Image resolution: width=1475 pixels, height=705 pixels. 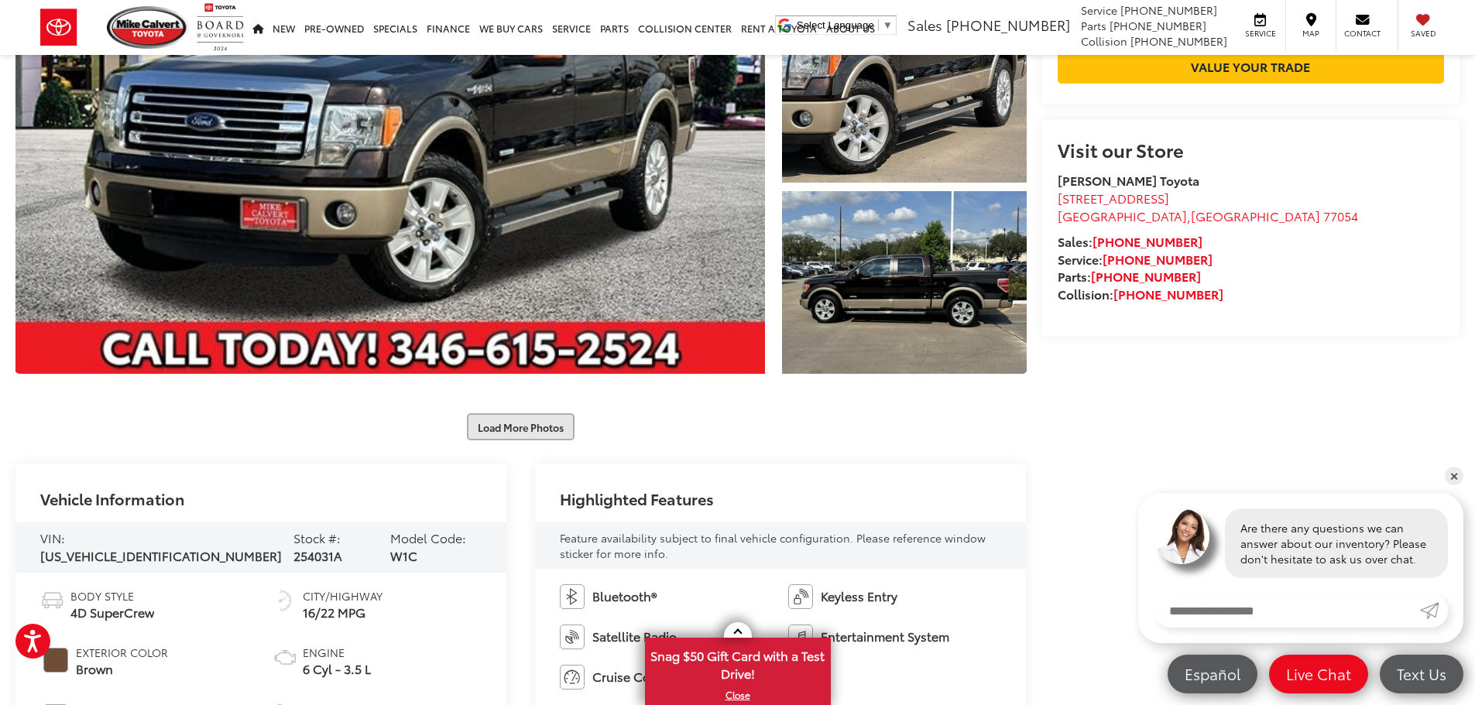 What do you see at coordinates (317, 555) in the screenshot?
I see `span: 254031A` at bounding box center [317, 555].